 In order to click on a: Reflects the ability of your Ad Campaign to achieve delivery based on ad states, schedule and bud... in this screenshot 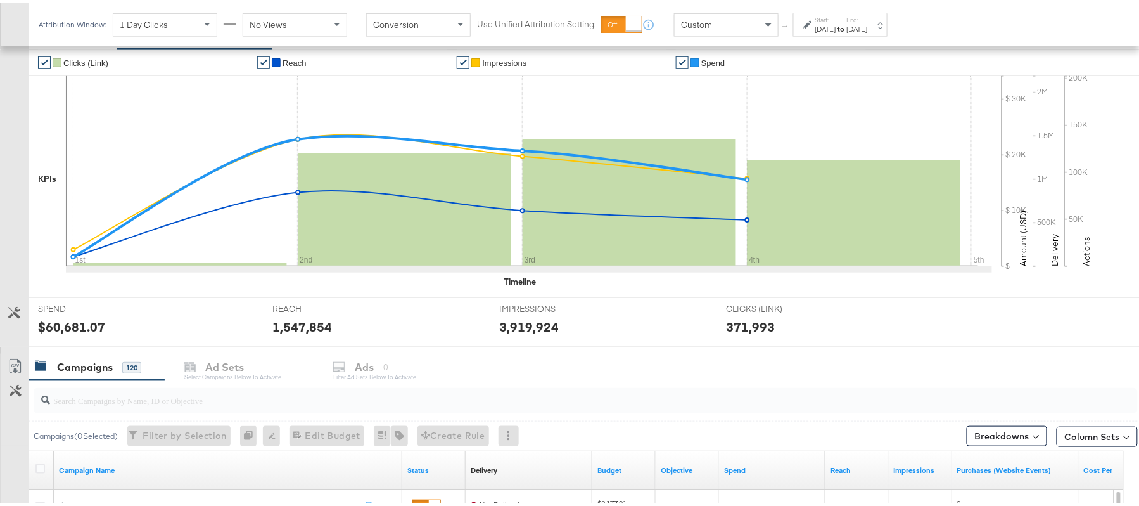, I will do `click(484, 467)`.